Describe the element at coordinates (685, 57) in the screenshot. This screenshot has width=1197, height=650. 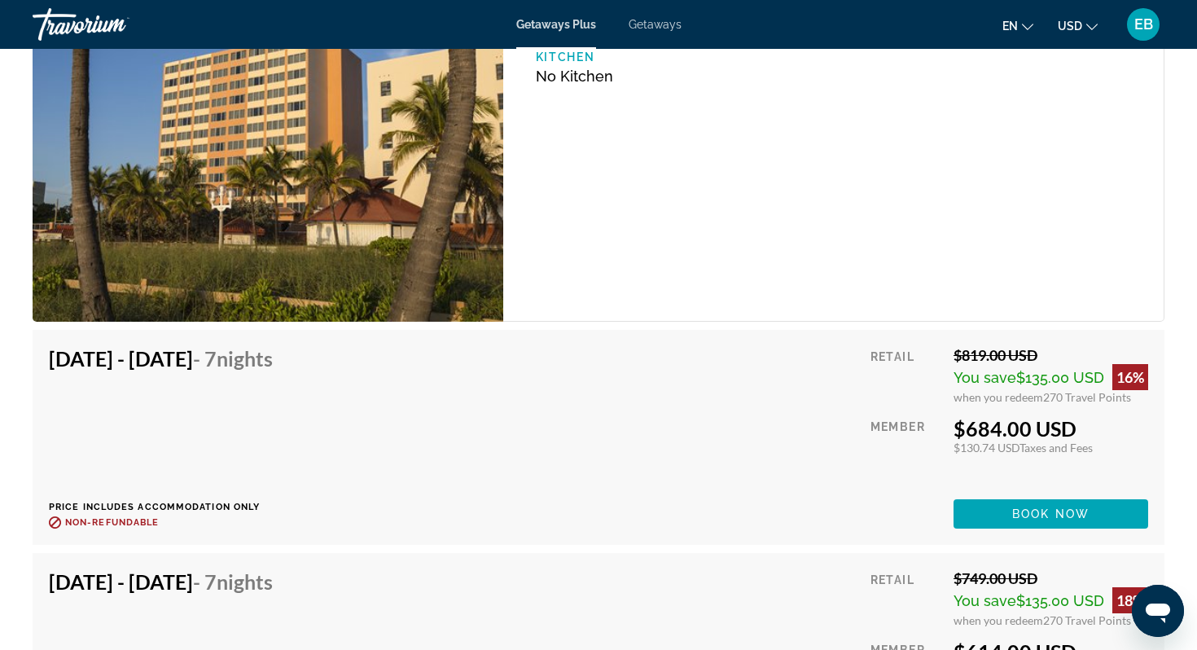
I see `p: Kitchen` at that location.